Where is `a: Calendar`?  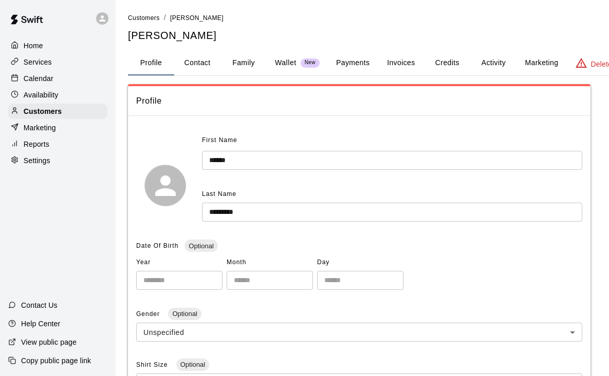
a: Calendar is located at coordinates (58, 79).